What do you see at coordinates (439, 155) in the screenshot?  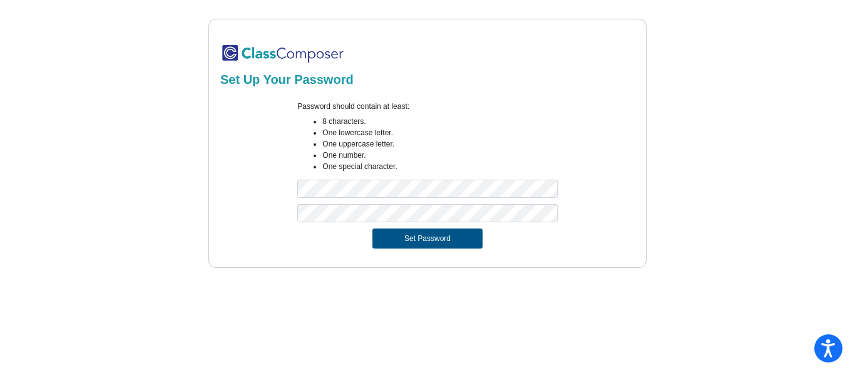 I see `li: One number.` at bounding box center [439, 155].